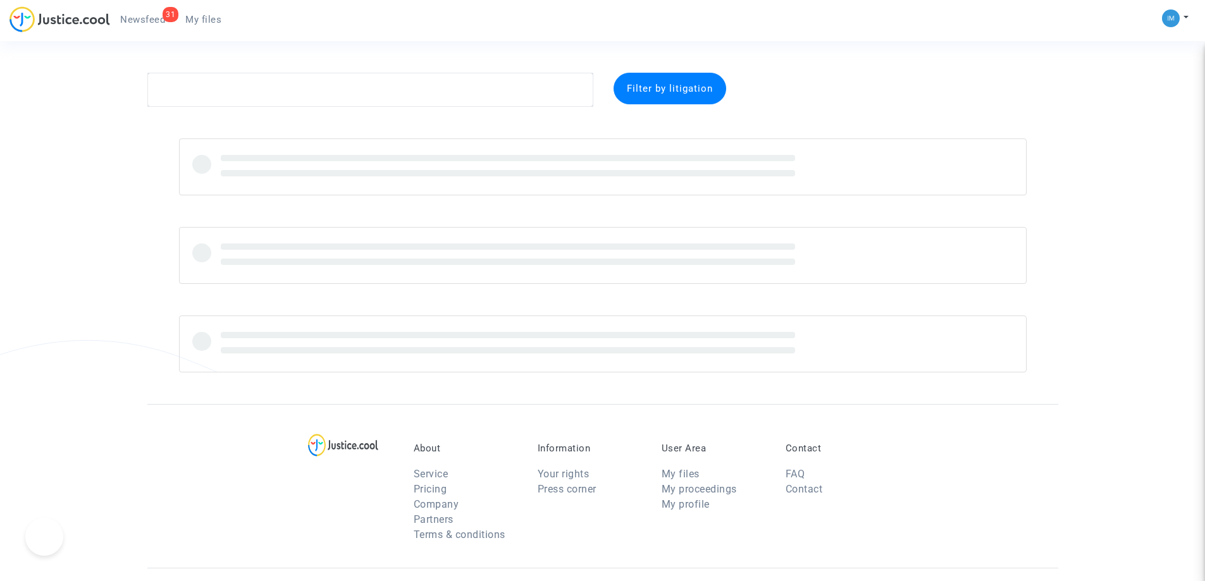 This screenshot has height=581, width=1205. I want to click on a: Press corner, so click(567, 489).